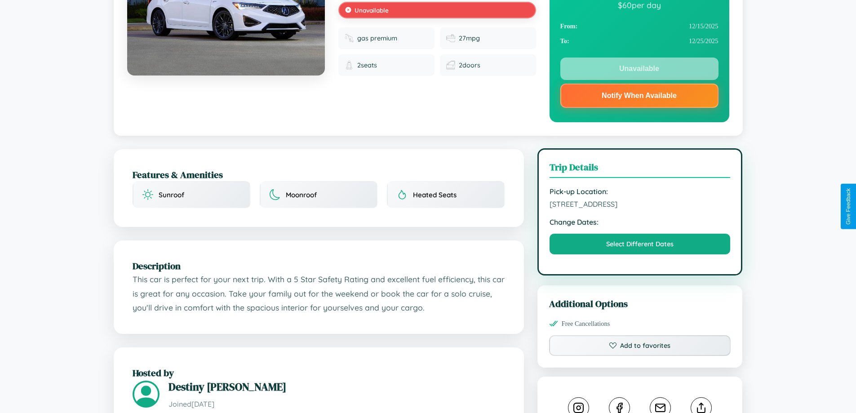 This screenshot has height=413, width=856. Describe the element at coordinates (318, 293) in the screenshot. I see `p: This car is perfect for your next trip. With a 5 Star Safety Rating and excellent fuel efficiency...` at that location.